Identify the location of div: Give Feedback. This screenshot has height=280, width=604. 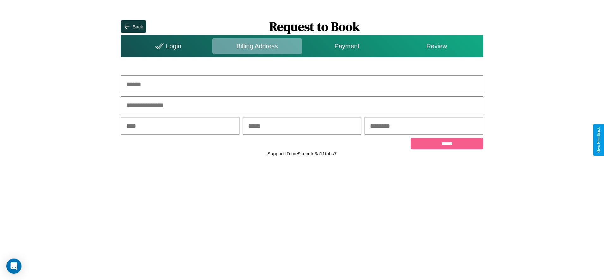
(598, 140).